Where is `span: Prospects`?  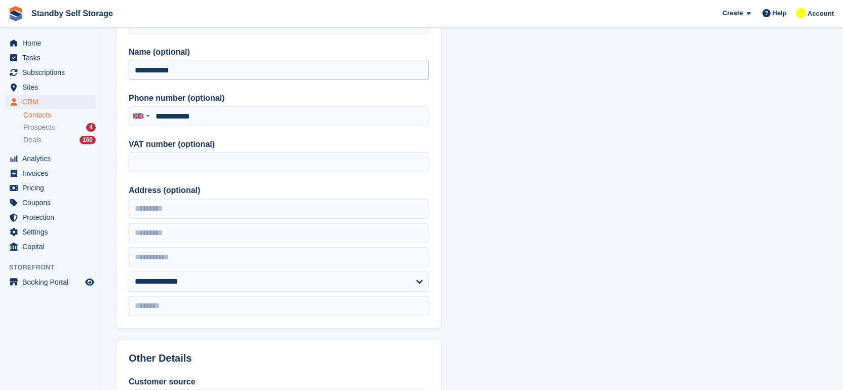 span: Prospects is located at coordinates (39, 127).